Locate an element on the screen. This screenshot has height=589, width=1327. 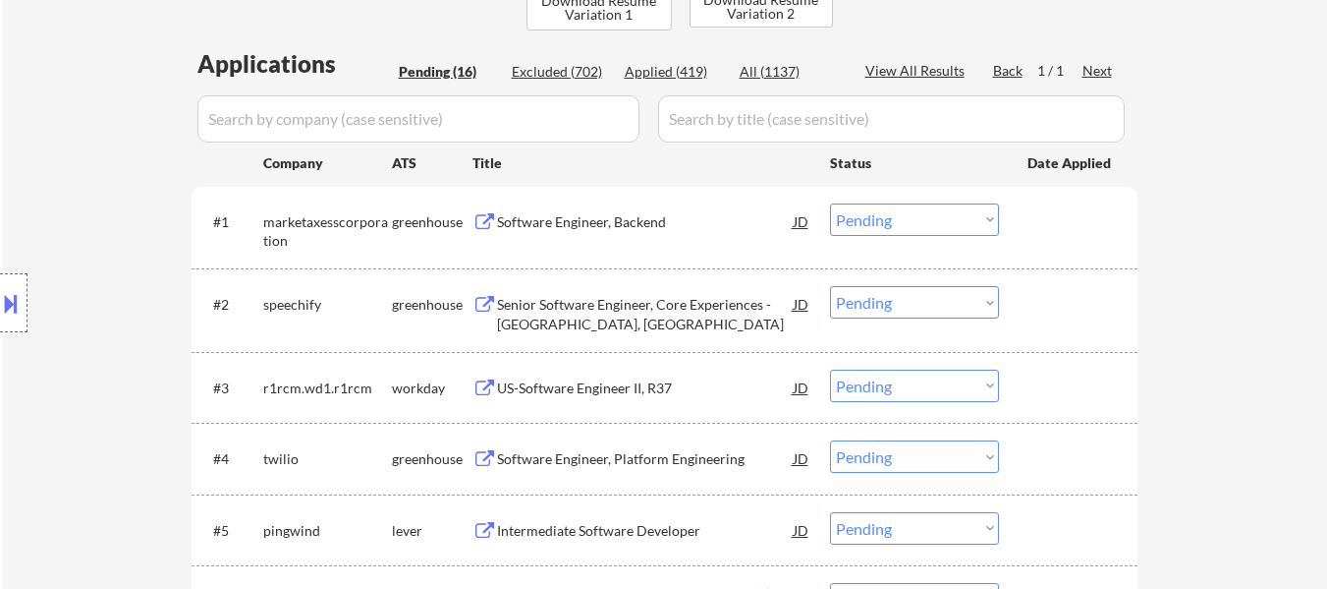
input: Search by company (case sensitive) is located at coordinates (419, 119).